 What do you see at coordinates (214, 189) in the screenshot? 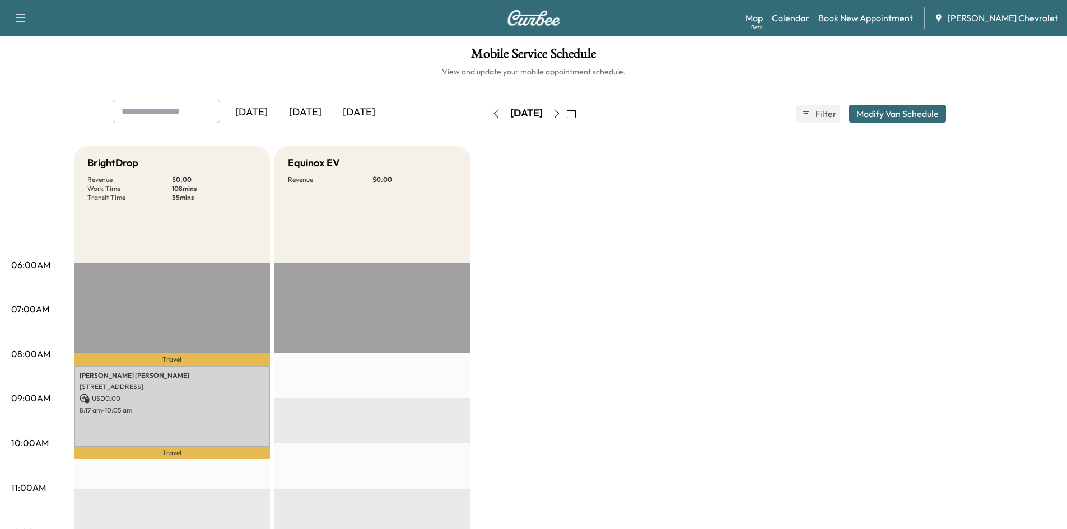
I see `p: 108 mins` at bounding box center [214, 189].